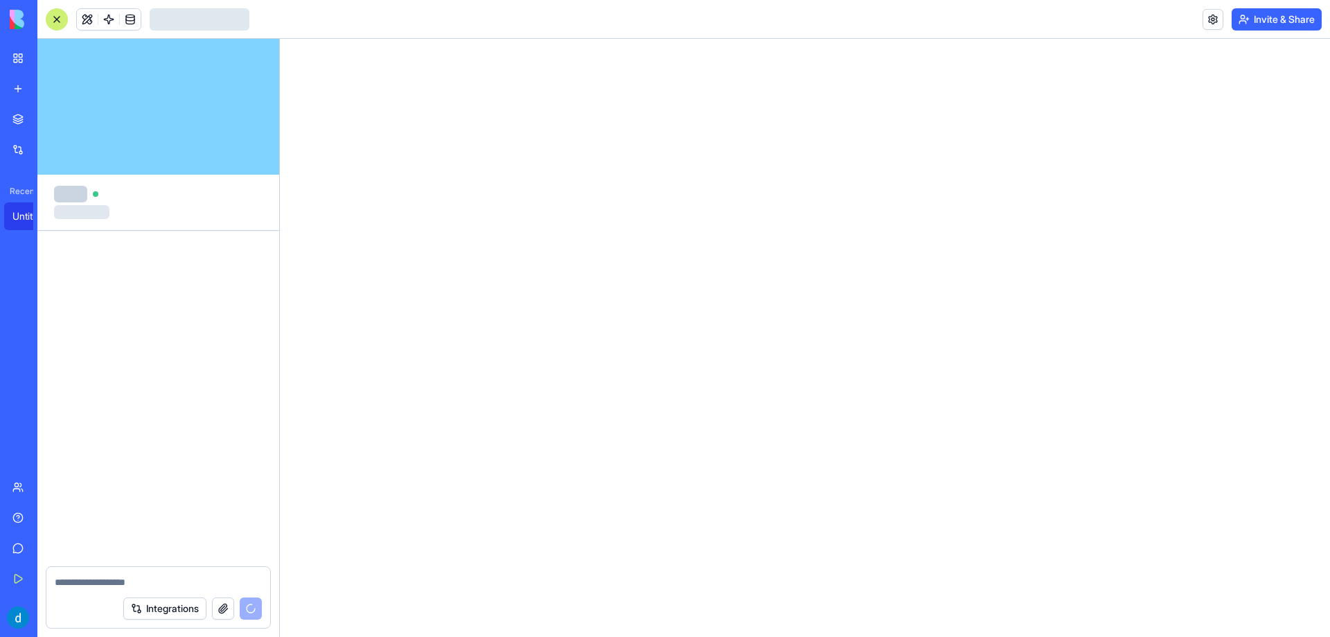 This screenshot has height=637, width=1330. I want to click on img: ACg8ocI20b8BIHaln7SUFtBmbgxBDxDvzqd6adup6H5V2a-4Zyb5hw=s96-c, so click(18, 617).